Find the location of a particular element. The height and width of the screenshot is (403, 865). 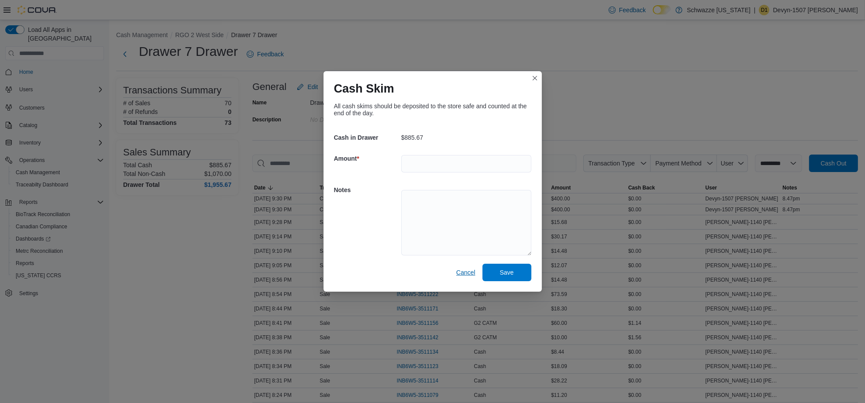

button: Cancel is located at coordinates (466, 272).